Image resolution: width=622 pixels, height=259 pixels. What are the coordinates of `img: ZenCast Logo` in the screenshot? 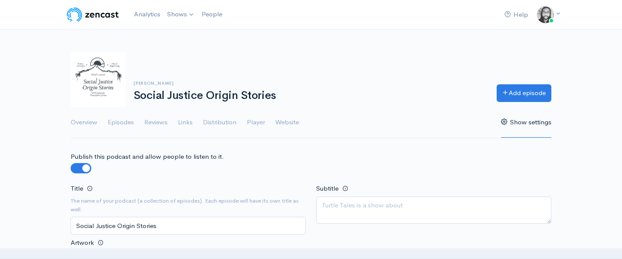 It's located at (93, 15).